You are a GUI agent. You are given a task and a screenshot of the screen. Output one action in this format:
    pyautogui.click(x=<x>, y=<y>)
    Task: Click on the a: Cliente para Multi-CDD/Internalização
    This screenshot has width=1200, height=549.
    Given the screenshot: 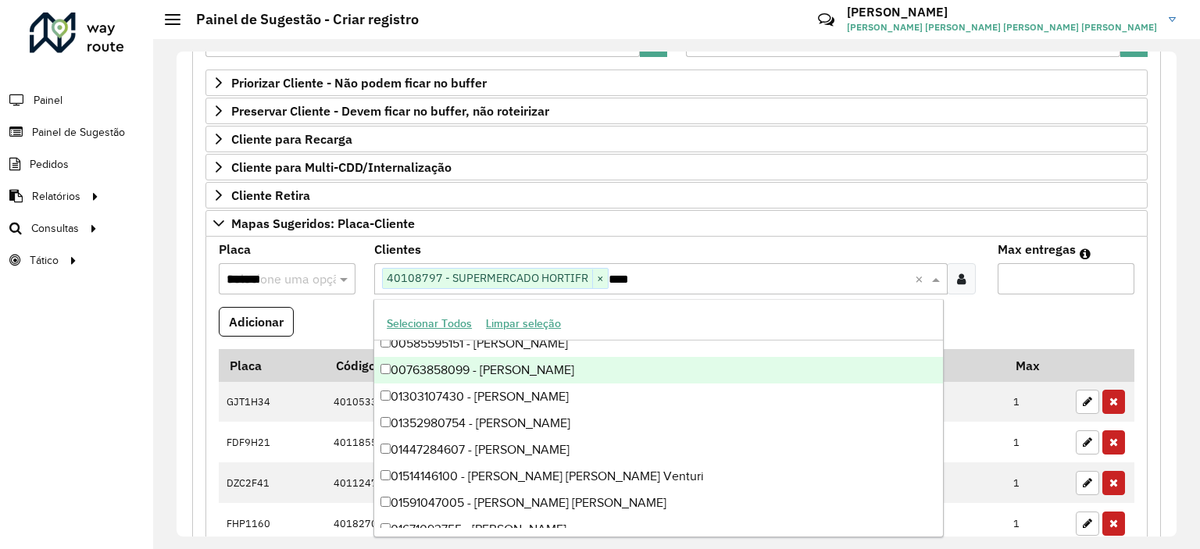 What is the action you would take?
    pyautogui.click(x=677, y=167)
    